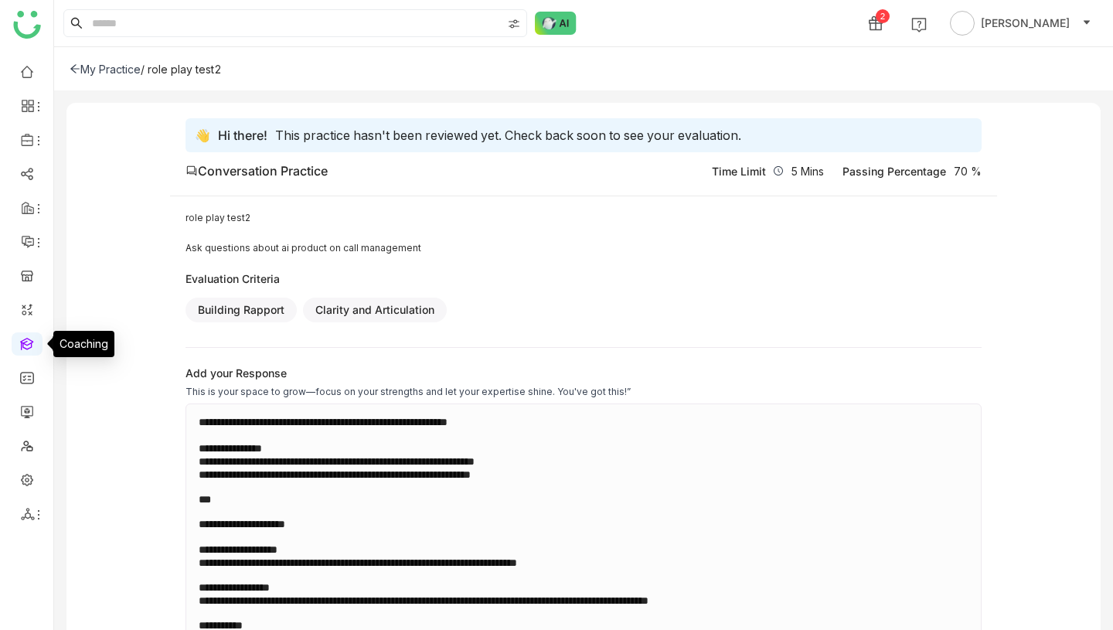 The height and width of the screenshot is (630, 1113). I want to click on div: 70 %, so click(912, 171).